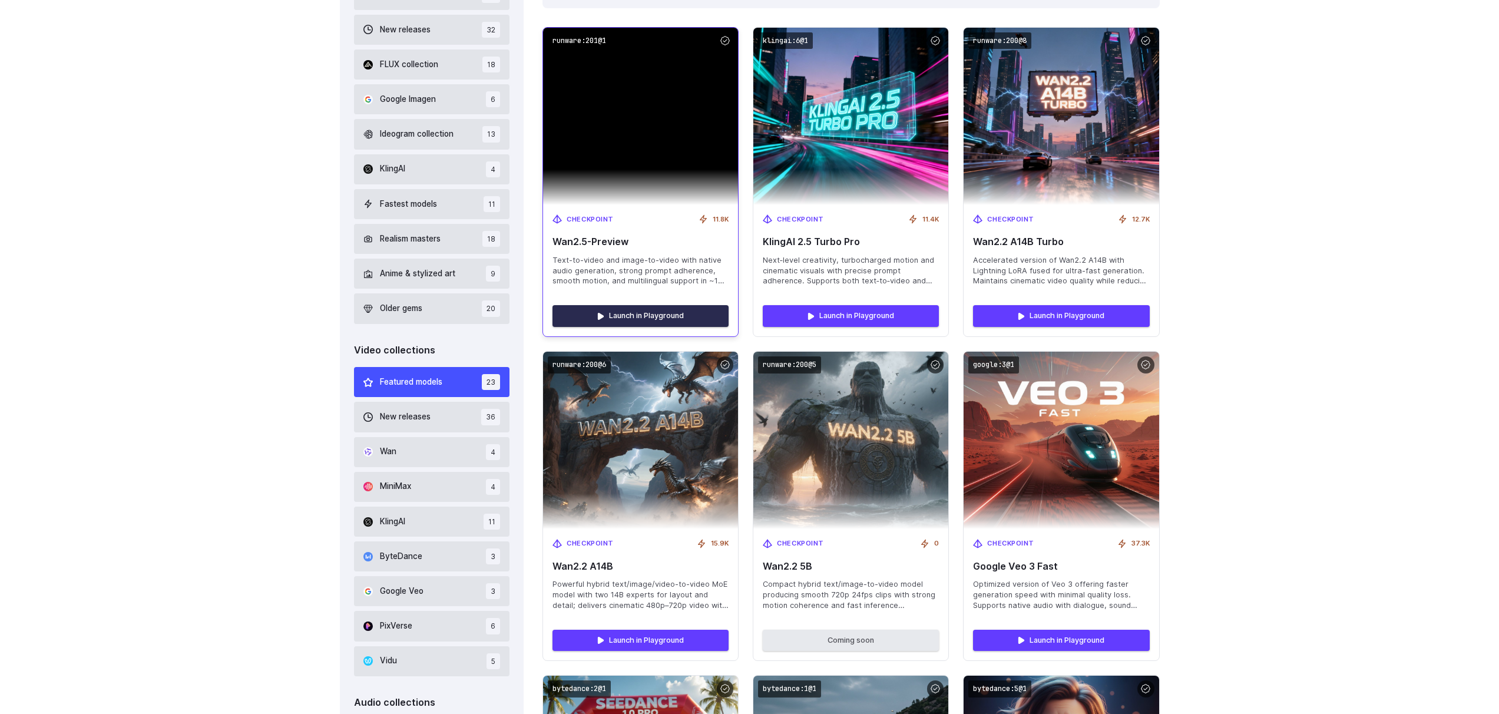  What do you see at coordinates (789, 689) in the screenshot?
I see `code: bytedance:1@1` at bounding box center [789, 689].